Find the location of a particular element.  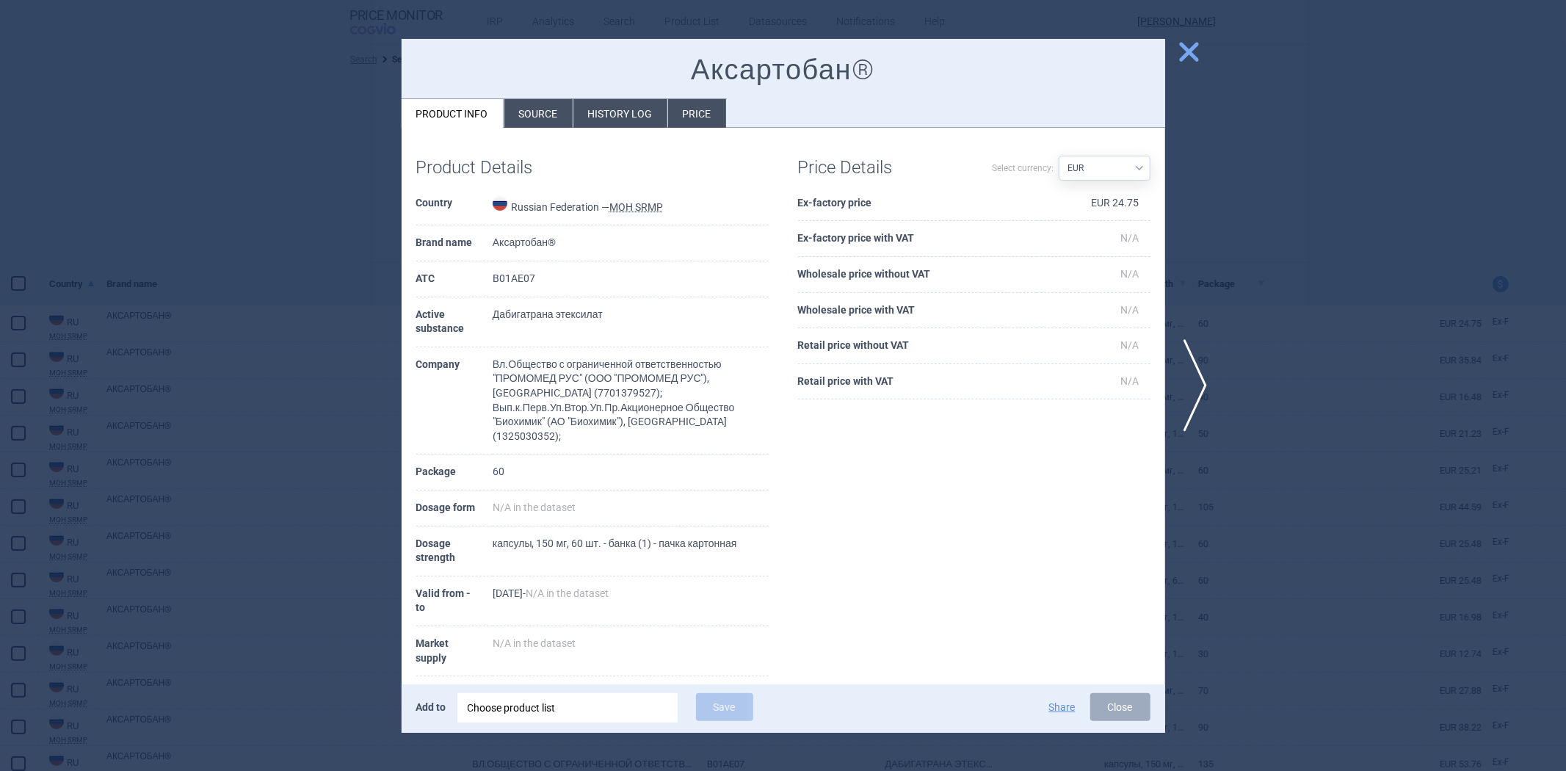

th: Dosage strength is located at coordinates (454, 551).